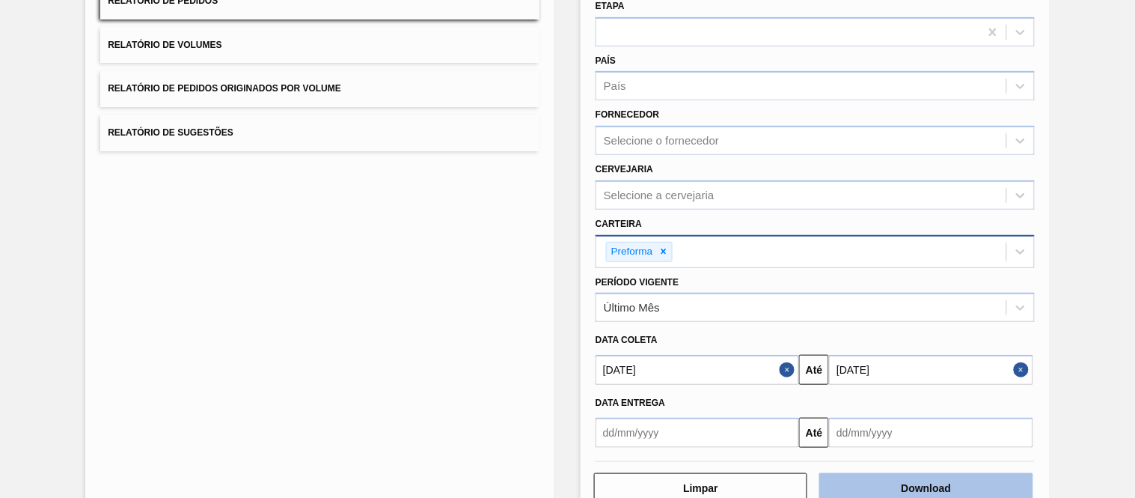 The width and height of the screenshot is (1135, 498). Describe the element at coordinates (319, 45) in the screenshot. I see `button: Relatório de Volumes` at that location.